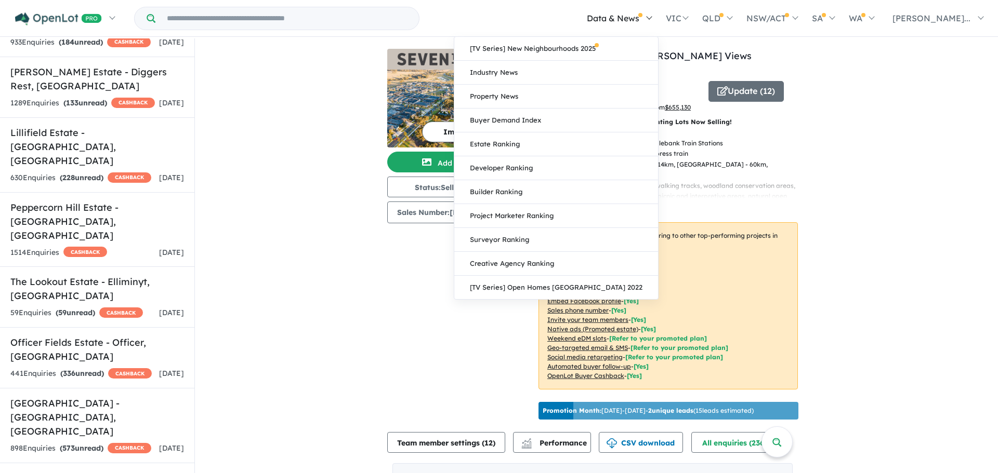 This screenshot has height=473, width=998. Describe the element at coordinates (556, 240) in the screenshot. I see `a: Surveyor Ranking` at that location.